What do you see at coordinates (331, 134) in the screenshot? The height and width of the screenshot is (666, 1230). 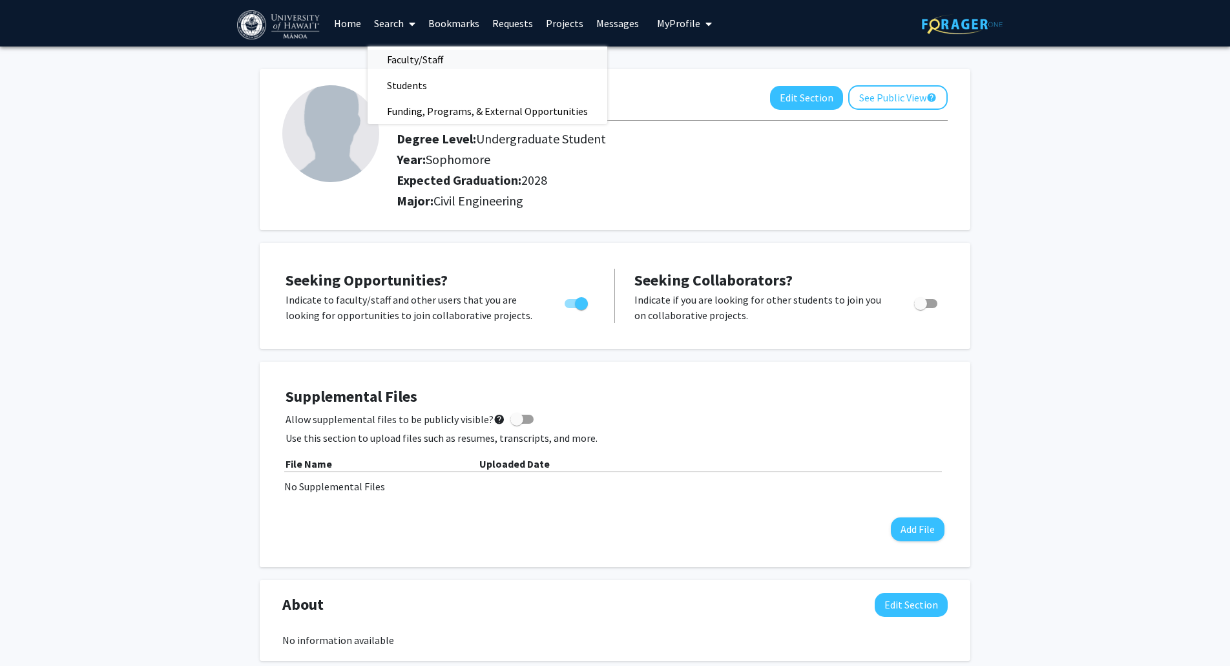 I see `img: Profile Picture` at bounding box center [331, 134].